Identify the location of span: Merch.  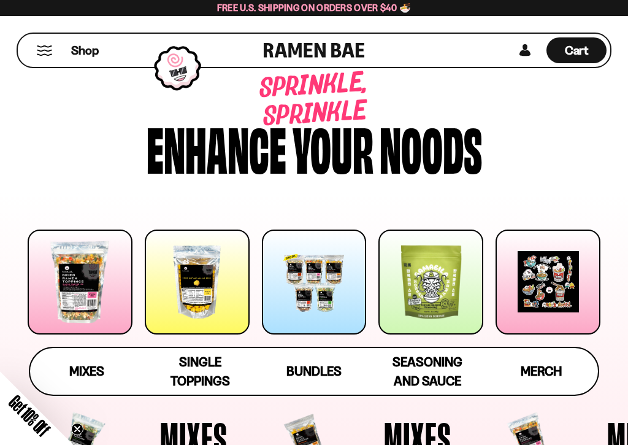
(541, 371).